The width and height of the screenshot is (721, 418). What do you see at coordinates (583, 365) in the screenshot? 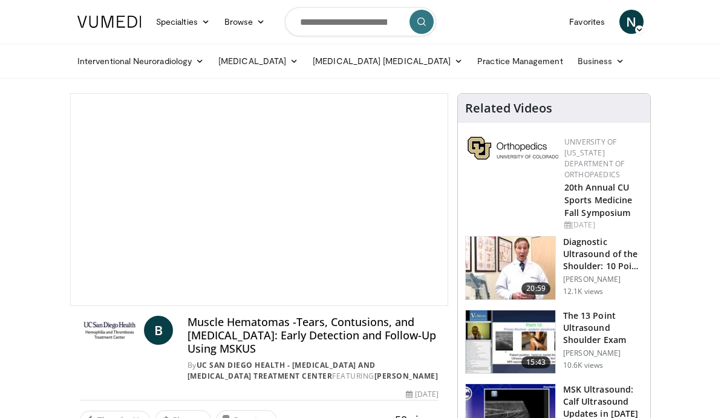
I see `p: 10.6K views` at bounding box center [583, 365].